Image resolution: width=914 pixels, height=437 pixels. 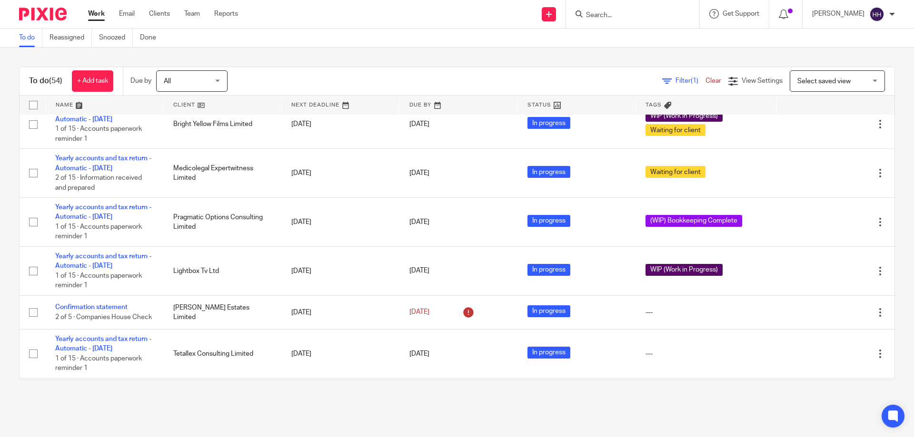 What do you see at coordinates (740, 14) in the screenshot?
I see `span: Get Support` at bounding box center [740, 14].